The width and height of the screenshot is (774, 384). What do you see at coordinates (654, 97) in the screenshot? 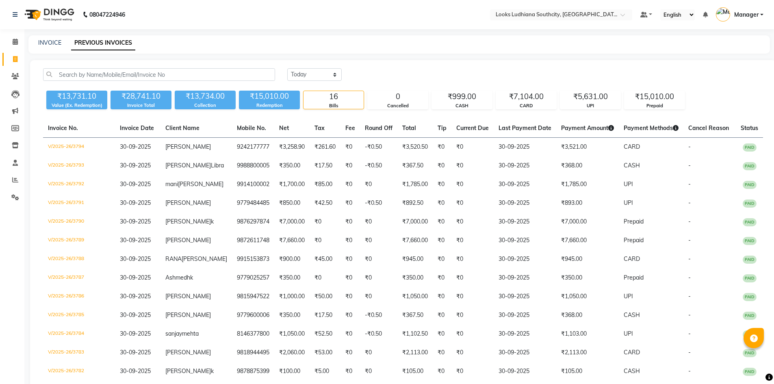
I see `div: ₹15,010.00` at bounding box center [654, 97].